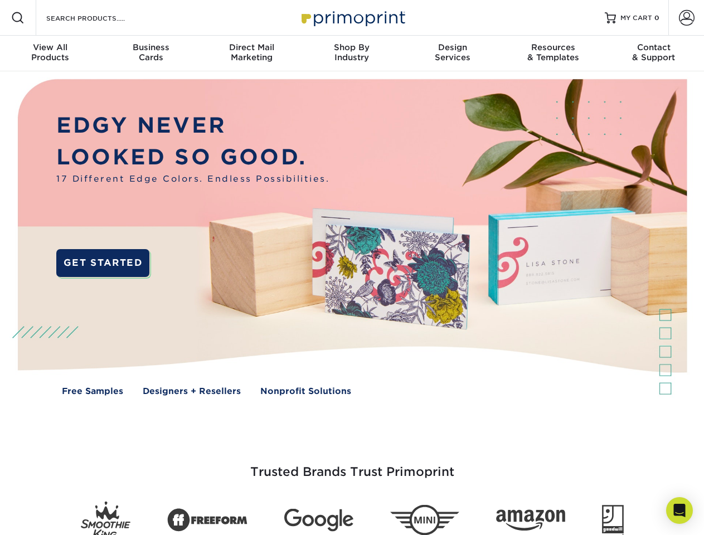 The width and height of the screenshot is (704, 535). I want to click on span: Shop By, so click(352, 47).